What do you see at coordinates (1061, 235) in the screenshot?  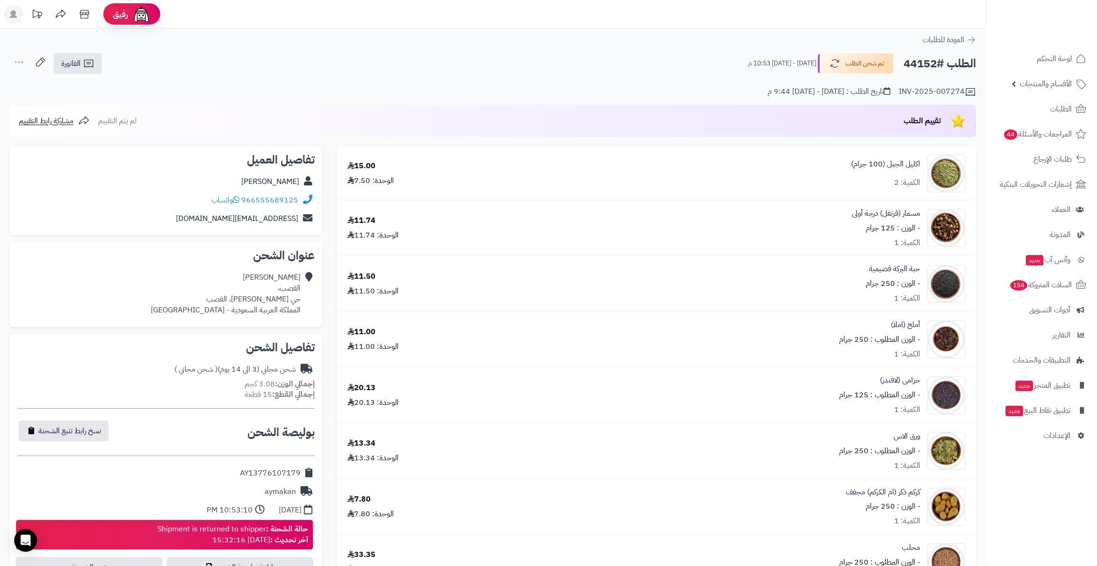 I see `span: المدونة` at bounding box center [1061, 235].